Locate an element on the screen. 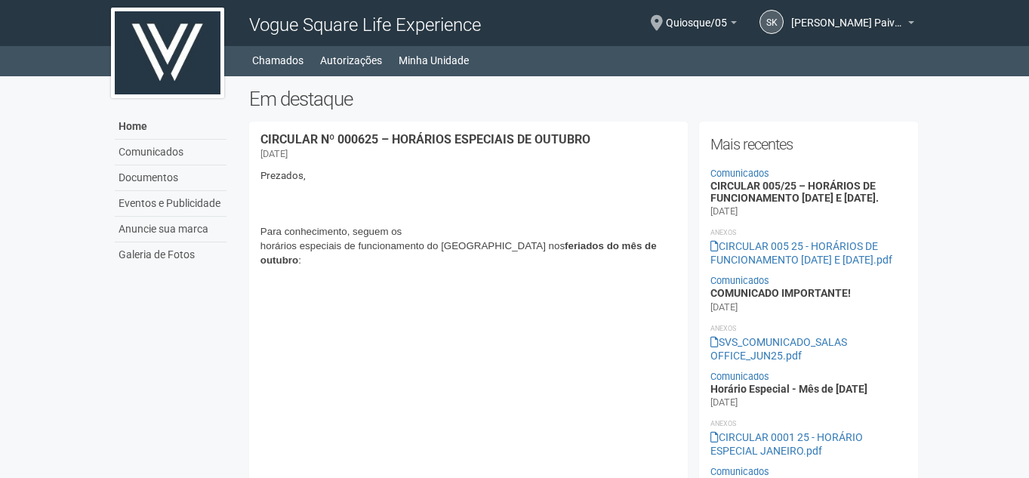 This screenshot has width=1029, height=478. a: Home is located at coordinates (171, 127).